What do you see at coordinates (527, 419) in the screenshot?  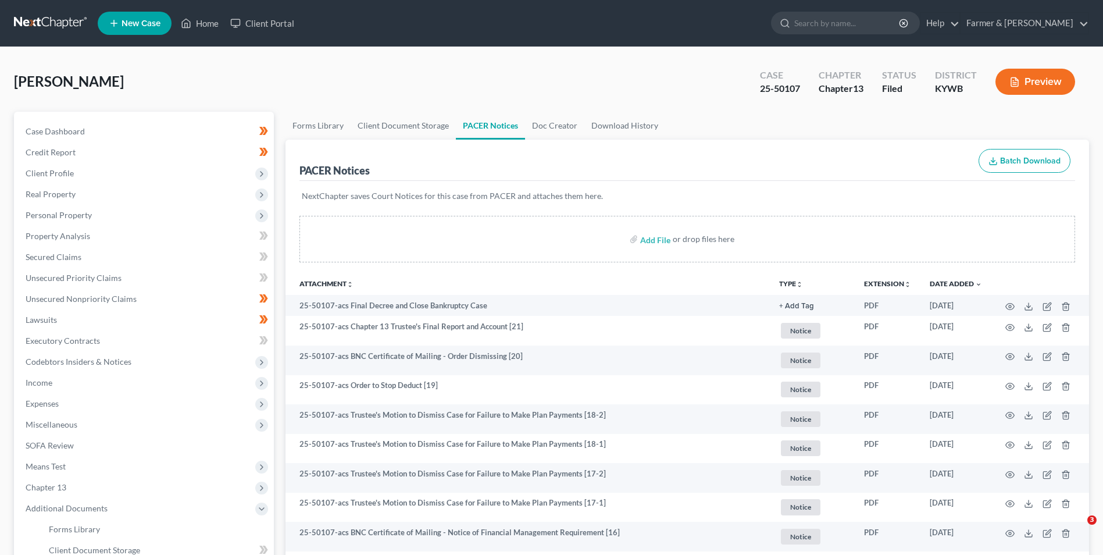 I see `td: 25-50107-acs Trustee's Motion to Dismiss Case for Failure to Make Plan Payments [18-2]` at bounding box center [527, 419].